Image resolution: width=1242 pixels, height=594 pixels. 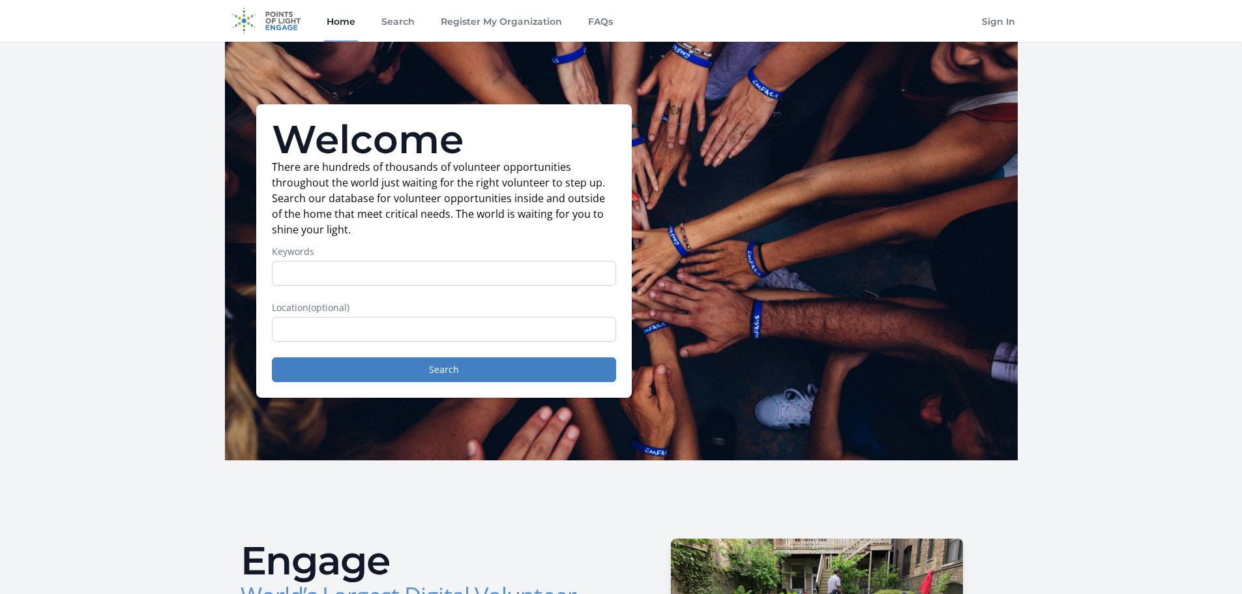 I want to click on p: There are hundreds of thousands of volunteer opportunities throughout the world just waiting for ..., so click(x=444, y=198).